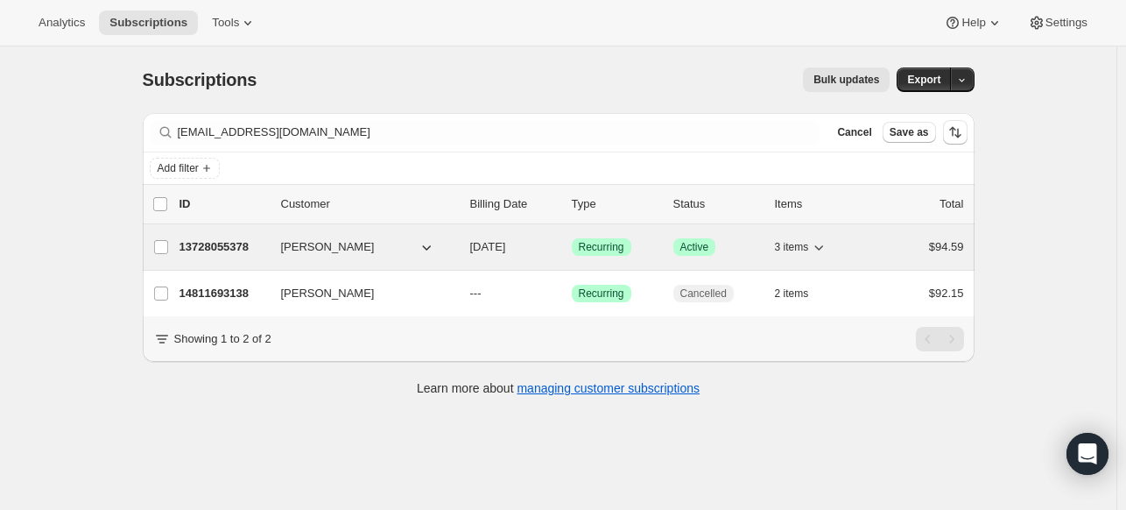 This screenshot has height=510, width=1126. I want to click on span: 2 items, so click(792, 293).